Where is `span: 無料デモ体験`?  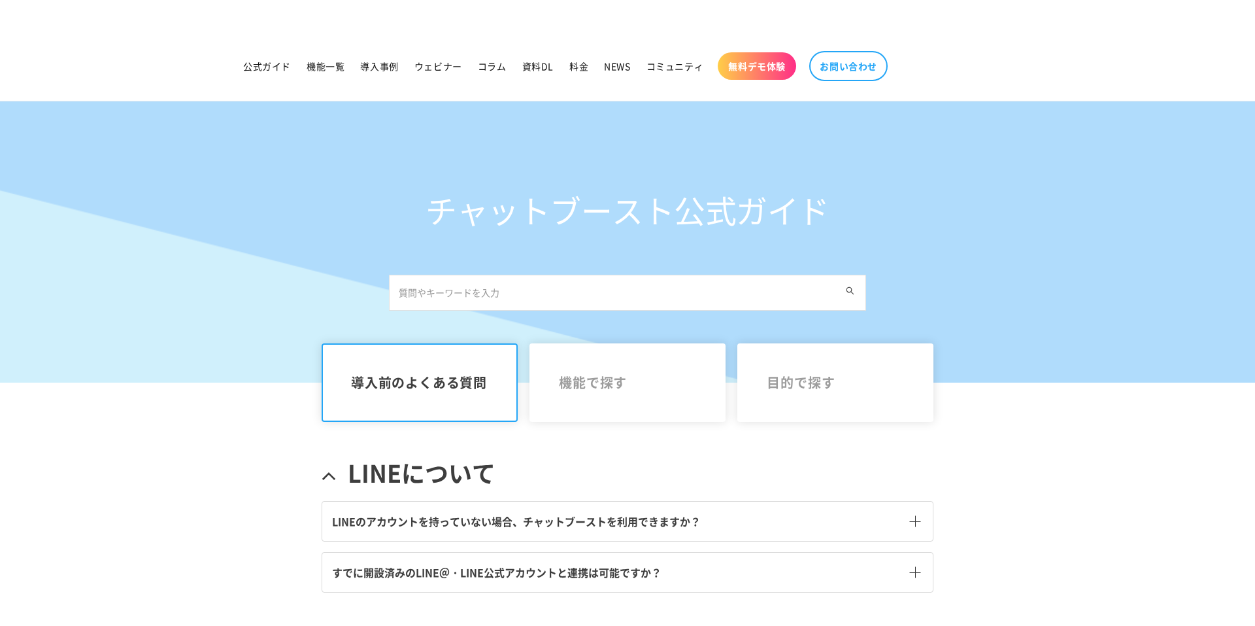
span: 無料デモ体験 is located at coordinates (757, 66).